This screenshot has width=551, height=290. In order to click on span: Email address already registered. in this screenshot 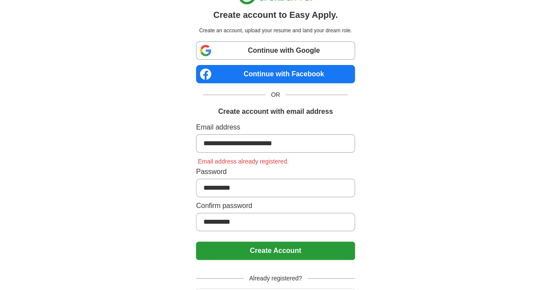, I will do `click(243, 161)`.